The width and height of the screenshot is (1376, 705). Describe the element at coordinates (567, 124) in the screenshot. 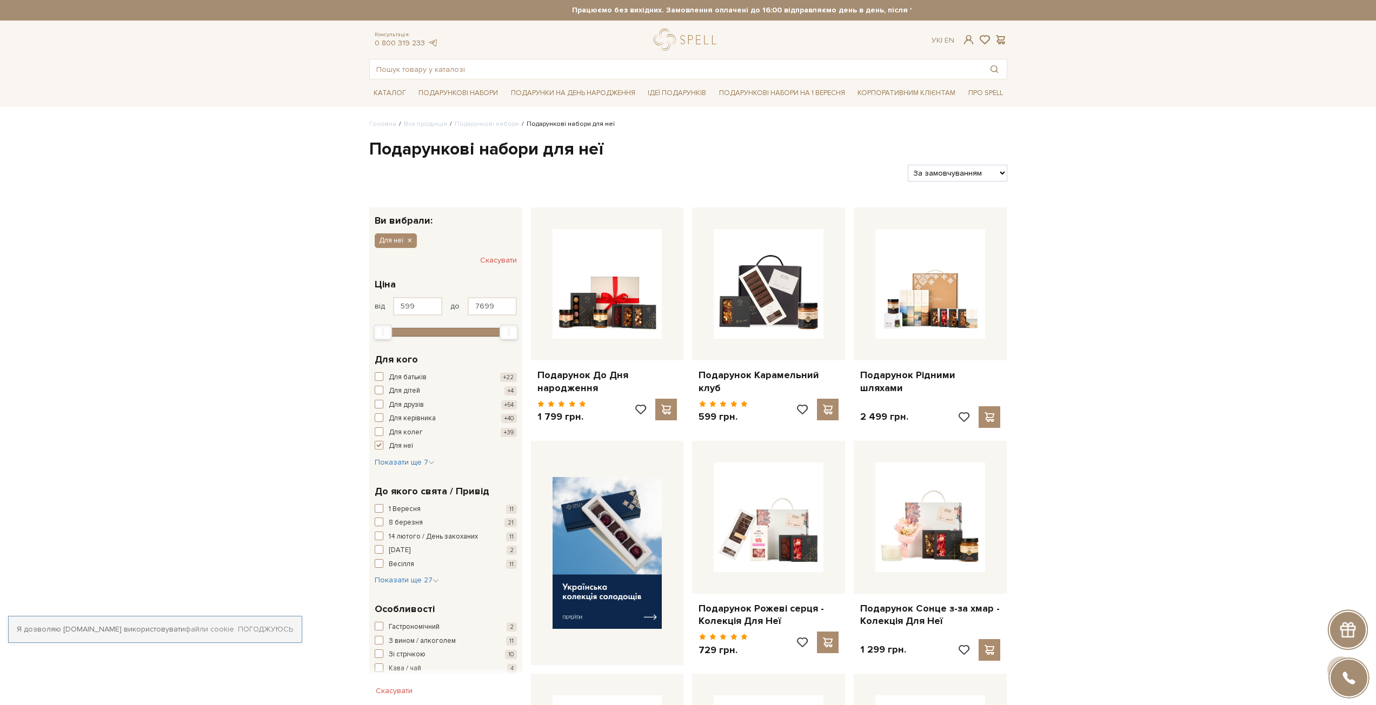

I see `li: Подарункові набори для неї` at that location.